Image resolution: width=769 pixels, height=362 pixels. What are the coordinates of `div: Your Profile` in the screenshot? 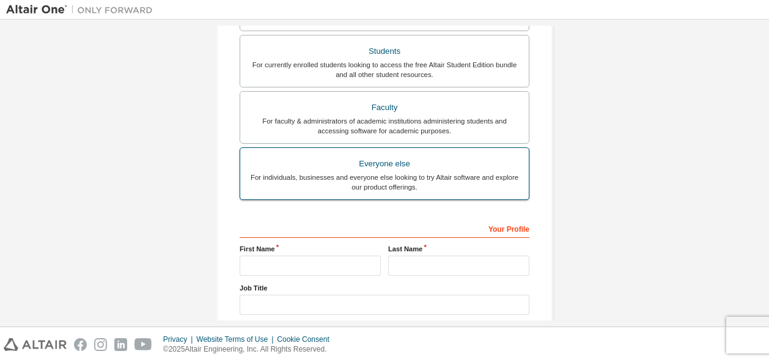 It's located at (385, 228).